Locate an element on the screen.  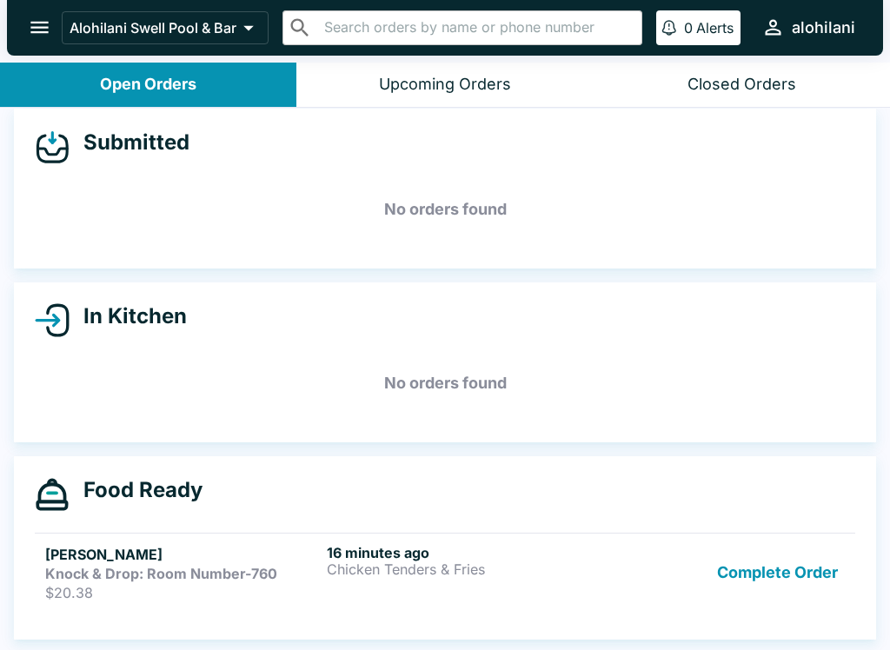
h6: 16 minutes ago is located at coordinates (464, 552).